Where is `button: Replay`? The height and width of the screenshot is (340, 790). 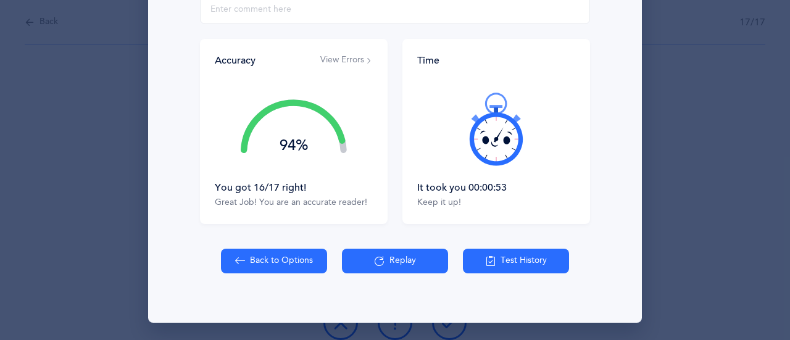 button: Replay is located at coordinates (395, 261).